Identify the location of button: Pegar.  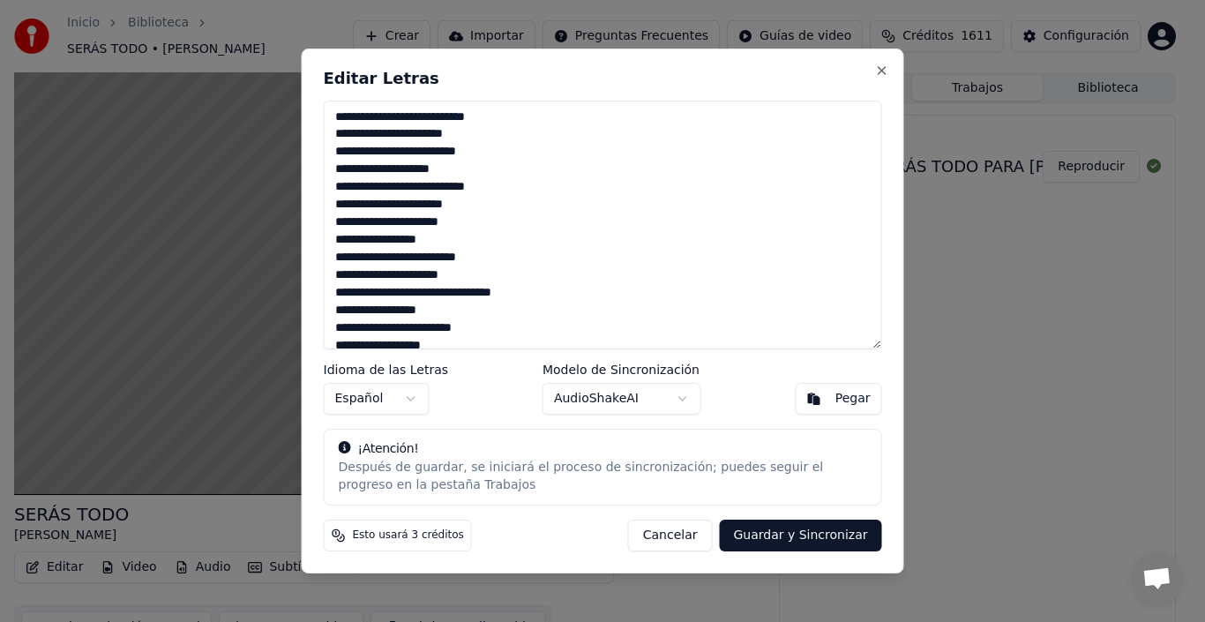
(839, 399).